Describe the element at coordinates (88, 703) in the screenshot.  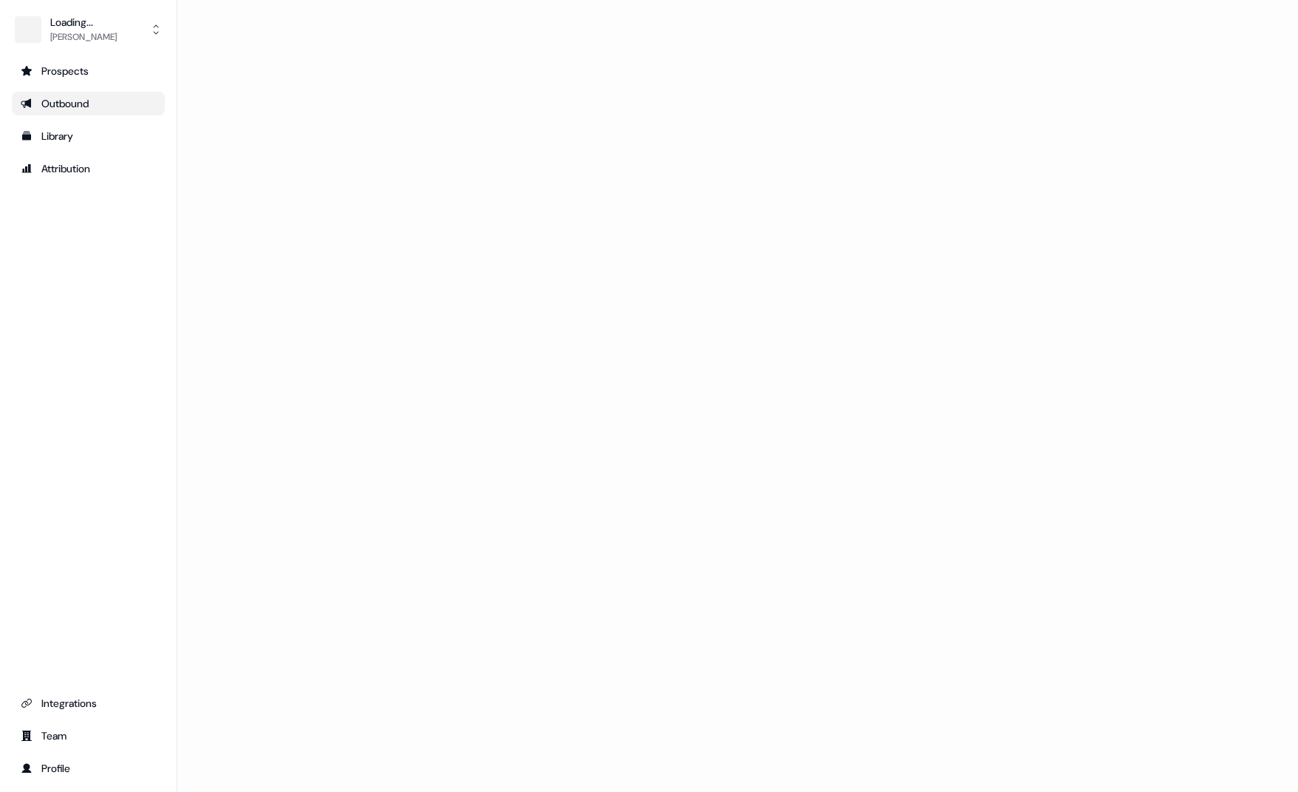
I see `a: Go to integrations` at that location.